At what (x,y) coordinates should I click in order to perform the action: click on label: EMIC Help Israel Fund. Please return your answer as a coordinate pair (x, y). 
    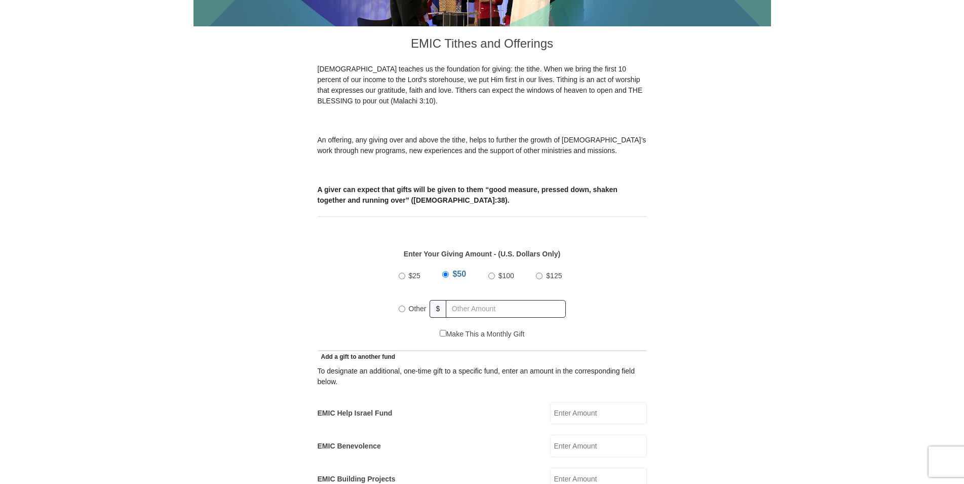
    Looking at the image, I should click on (355, 413).